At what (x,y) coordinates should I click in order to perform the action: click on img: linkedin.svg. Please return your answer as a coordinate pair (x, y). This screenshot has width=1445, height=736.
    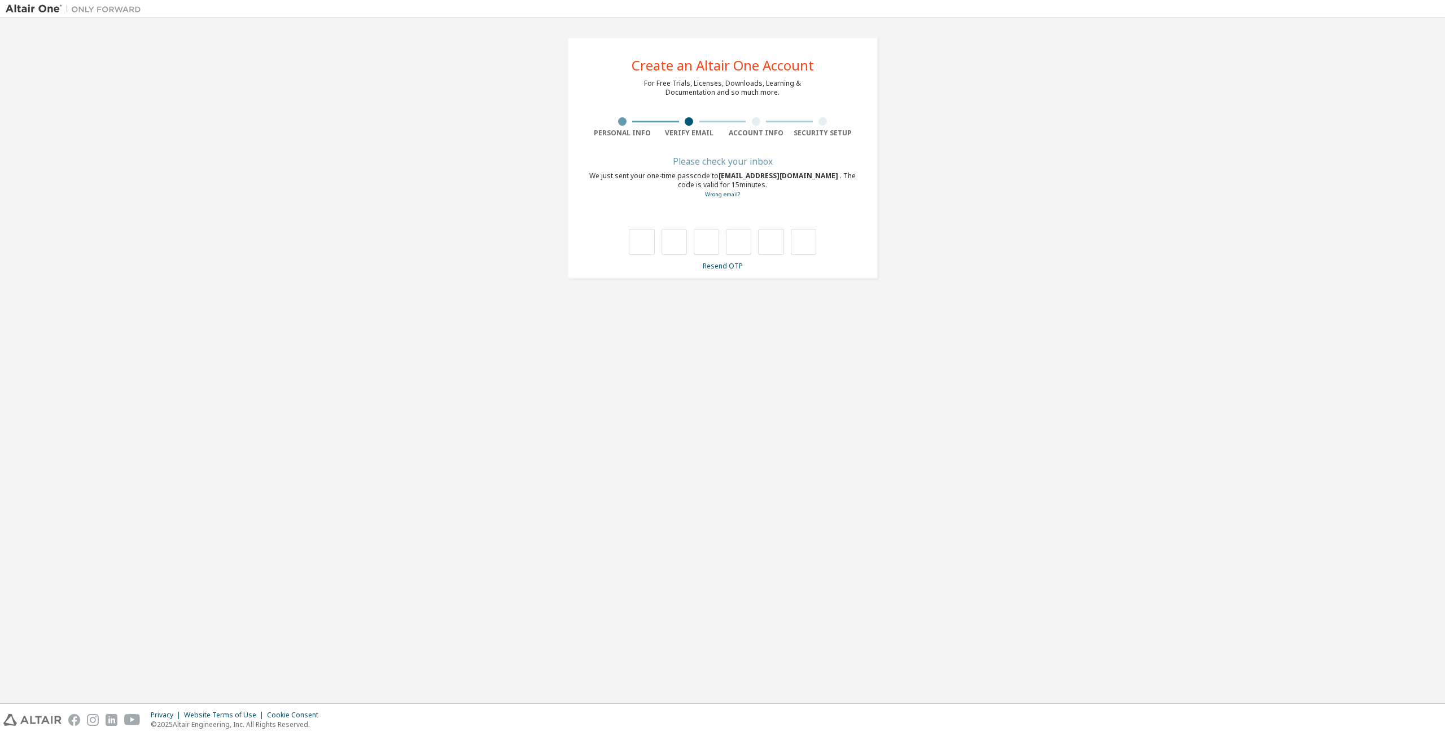
    Looking at the image, I should click on (111, 720).